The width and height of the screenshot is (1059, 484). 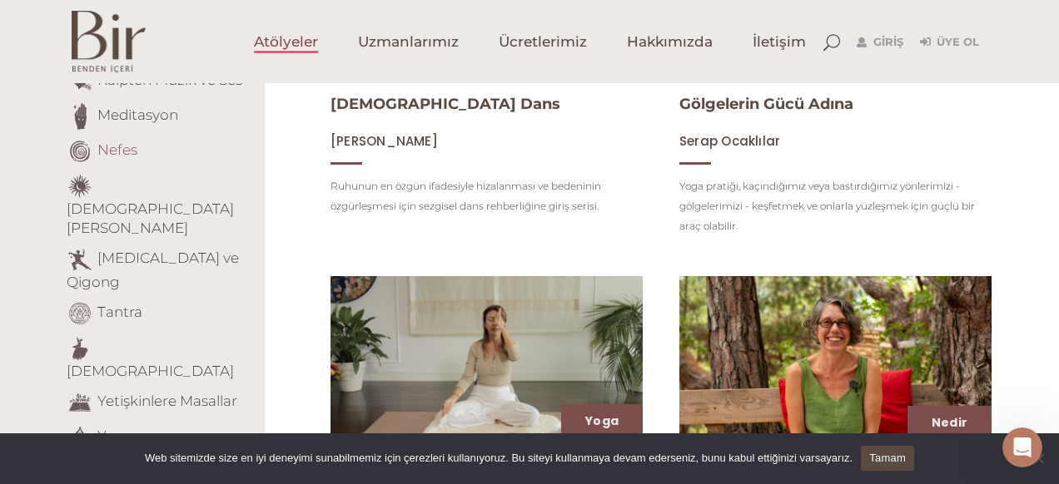 What do you see at coordinates (408, 42) in the screenshot?
I see `span: Uzmanlarımız` at bounding box center [408, 42].